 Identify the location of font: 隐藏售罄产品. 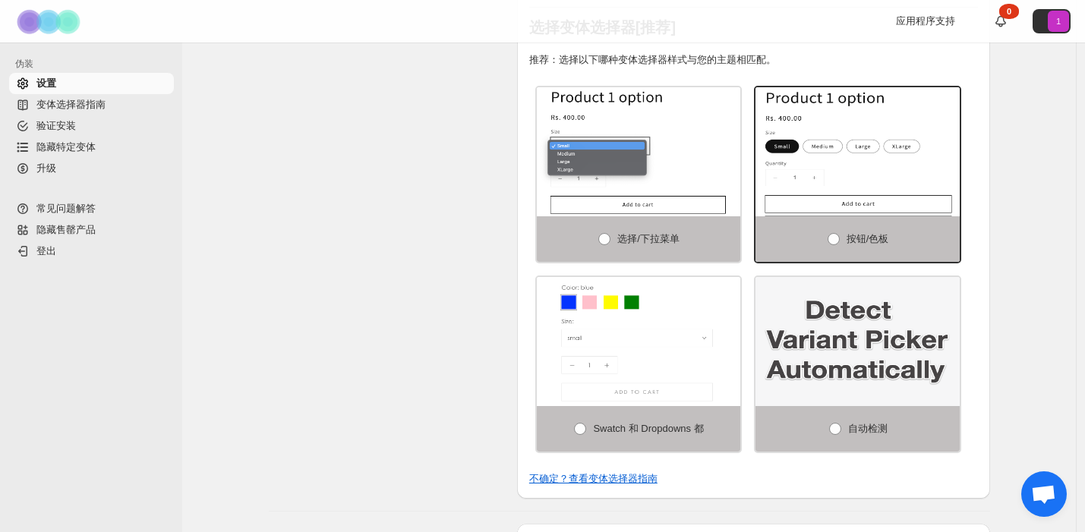
(66, 229).